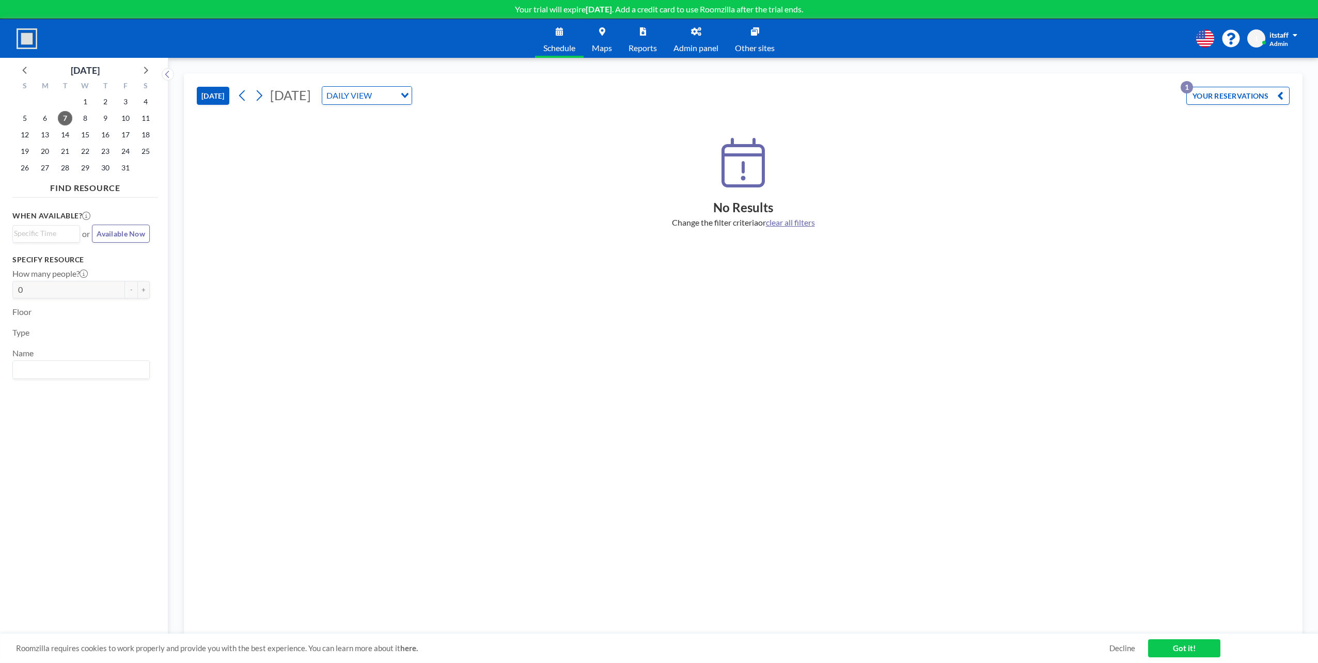 The height and width of the screenshot is (663, 1318). I want to click on span: I, so click(1257, 39).